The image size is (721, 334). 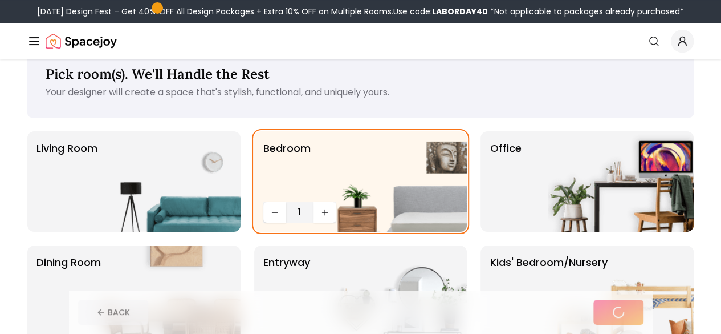 What do you see at coordinates (157, 74) in the screenshot?
I see `span: Pick room(s). We'll Handle the Rest` at bounding box center [157, 74].